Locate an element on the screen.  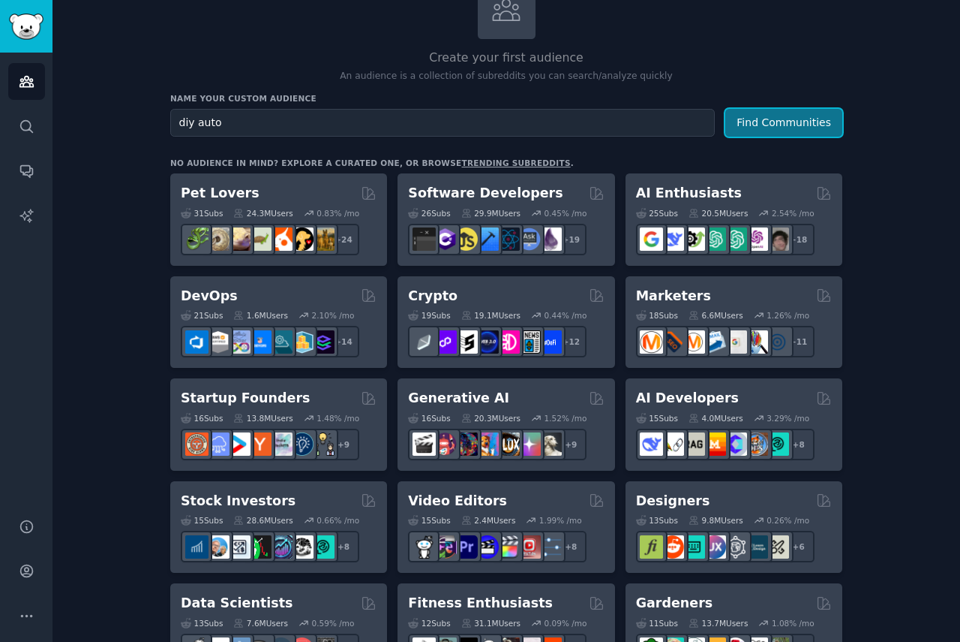
div: 13.8M Users is located at coordinates (263, 418).